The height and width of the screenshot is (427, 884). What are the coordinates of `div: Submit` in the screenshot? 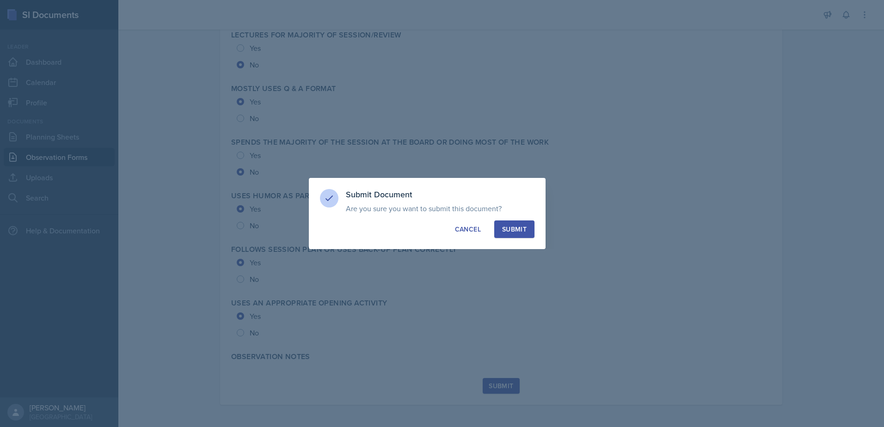 It's located at (514, 229).